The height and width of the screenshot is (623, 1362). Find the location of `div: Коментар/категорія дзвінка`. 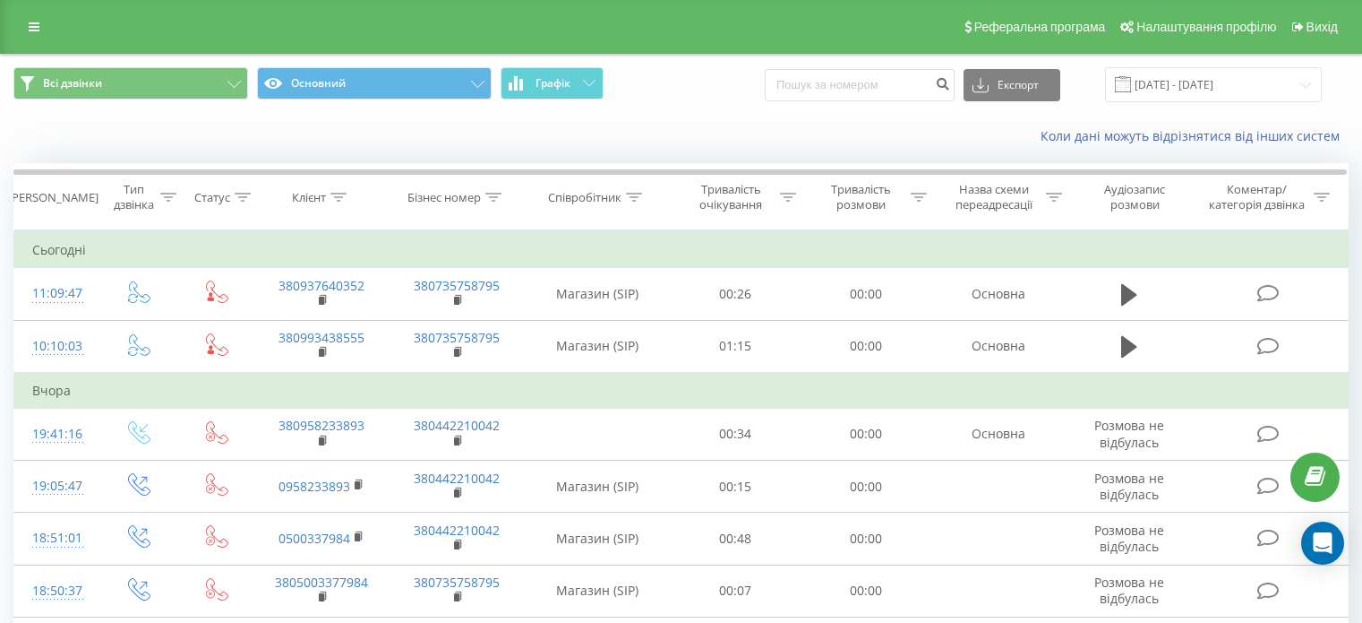

div: Коментар/категорія дзвінка is located at coordinates (1257, 197).